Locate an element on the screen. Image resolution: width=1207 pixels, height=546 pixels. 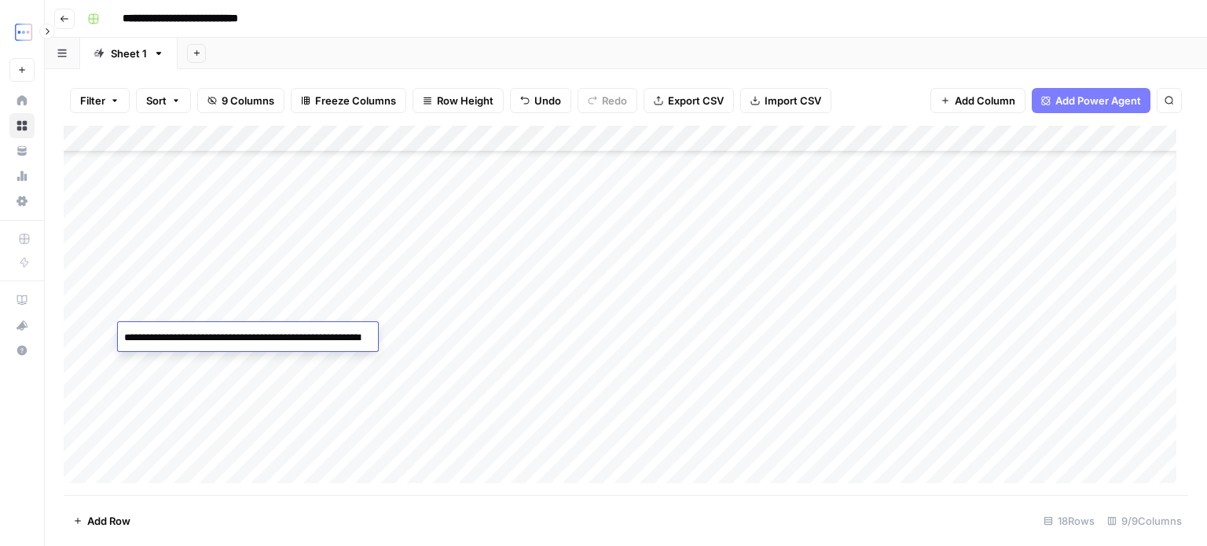
span: Filter is located at coordinates (93, 101).